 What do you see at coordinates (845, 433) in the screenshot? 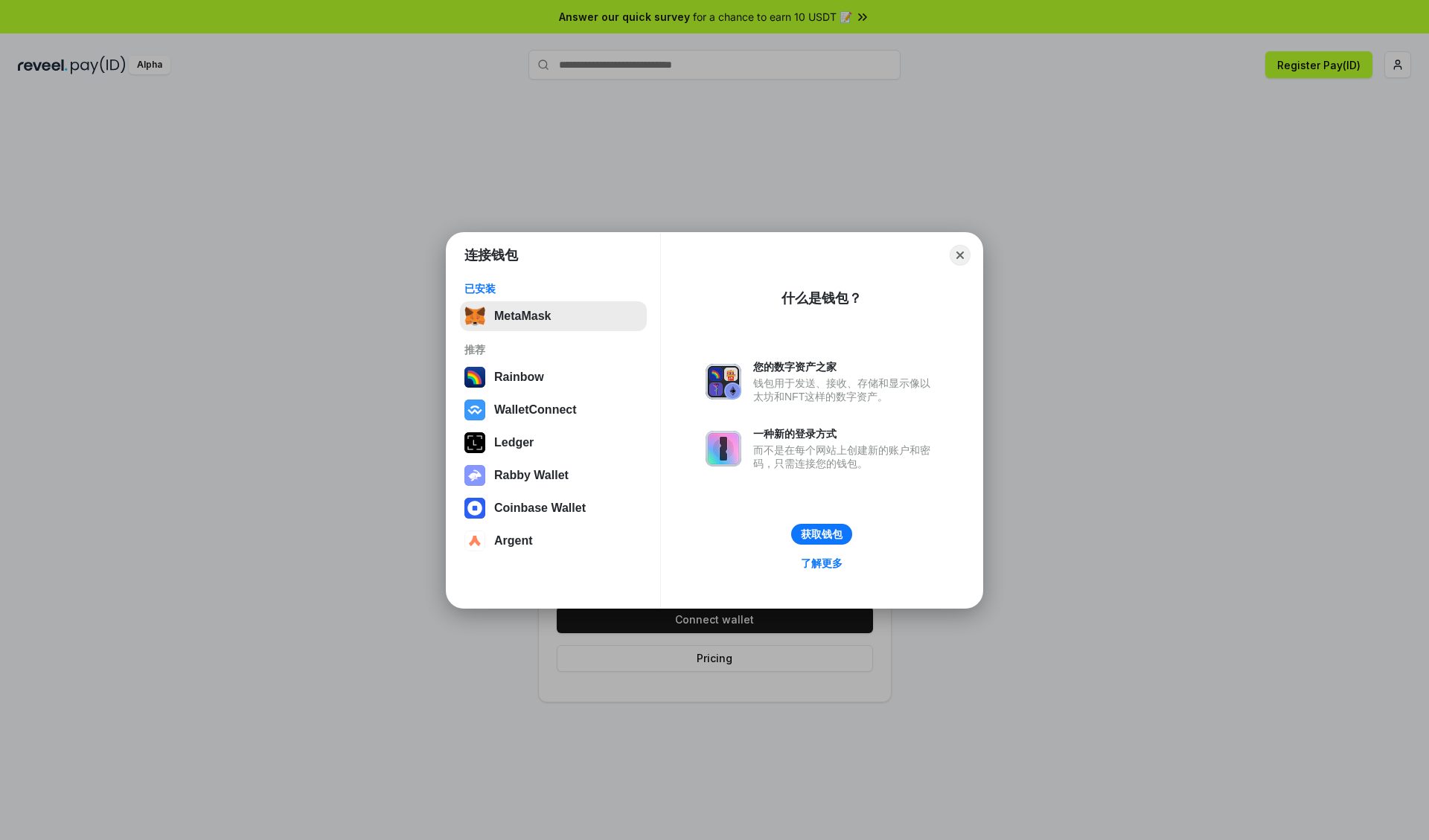
I see `div: 一种新的登录方式` at bounding box center [845, 433].